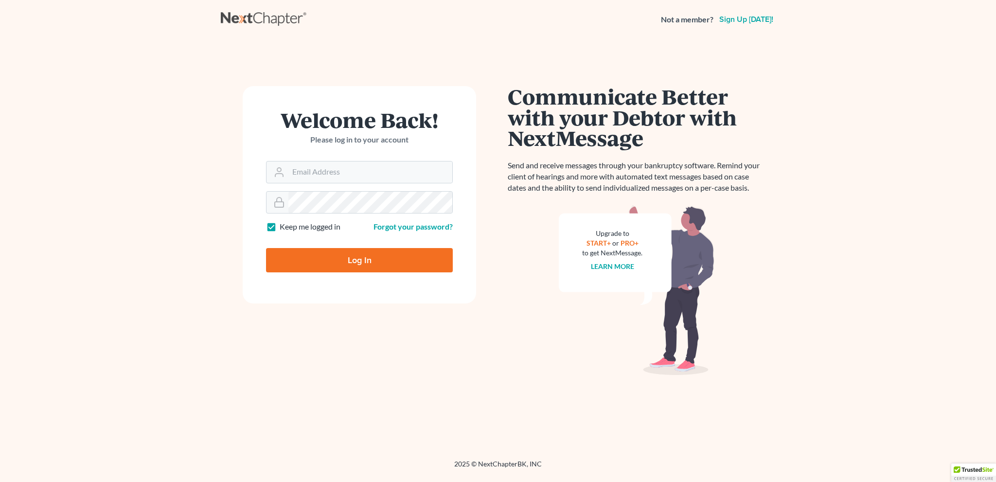  Describe the element at coordinates (599, 243) in the screenshot. I see `a: START+` at that location.